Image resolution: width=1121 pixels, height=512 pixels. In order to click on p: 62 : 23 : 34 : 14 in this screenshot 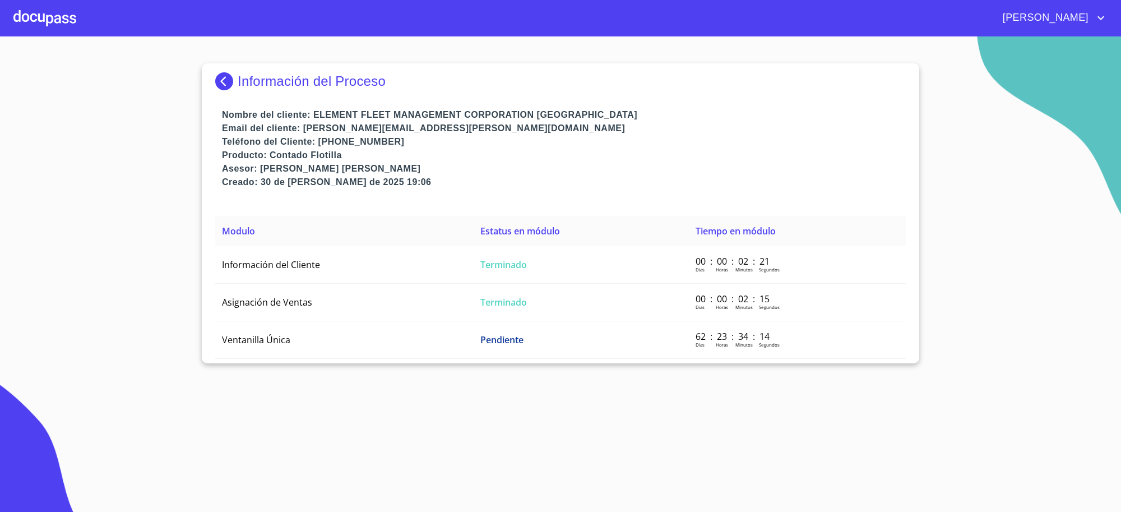, I will do `click(733, 336)`.